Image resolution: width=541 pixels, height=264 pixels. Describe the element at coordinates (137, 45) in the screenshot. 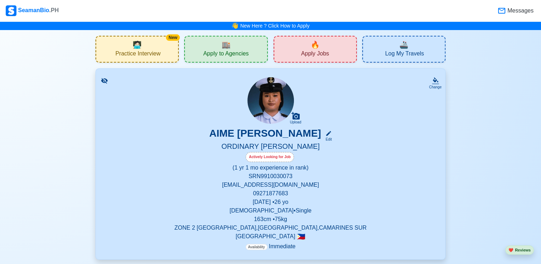

I see `span: interview` at that location.